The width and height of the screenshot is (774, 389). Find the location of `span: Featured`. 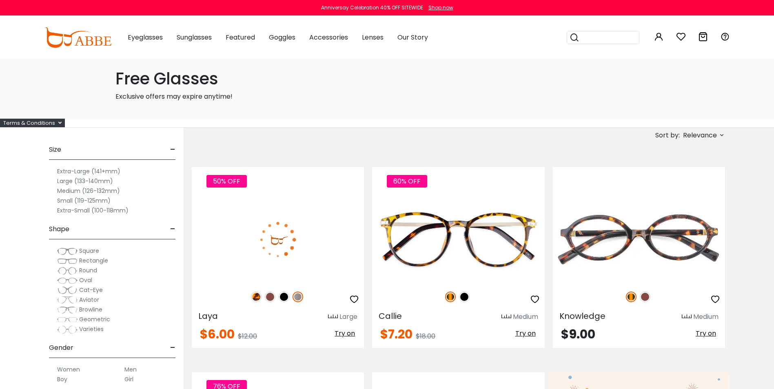

span: Featured is located at coordinates (240, 37).